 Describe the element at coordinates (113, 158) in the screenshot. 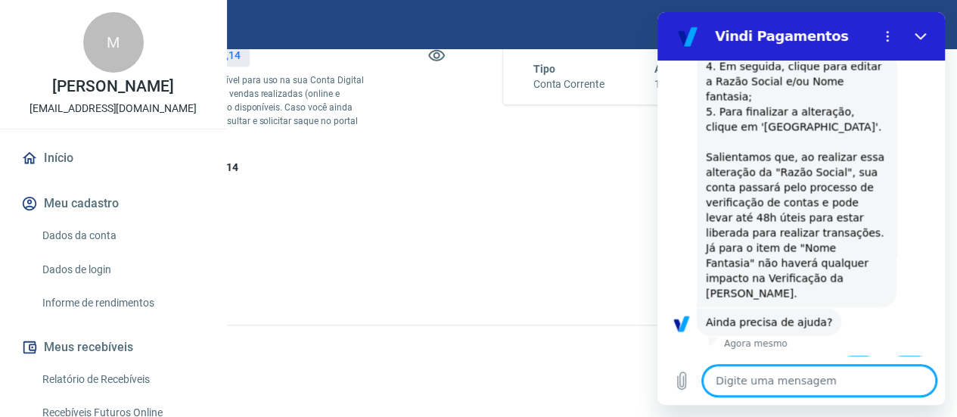

I see `a: Início` at that location.